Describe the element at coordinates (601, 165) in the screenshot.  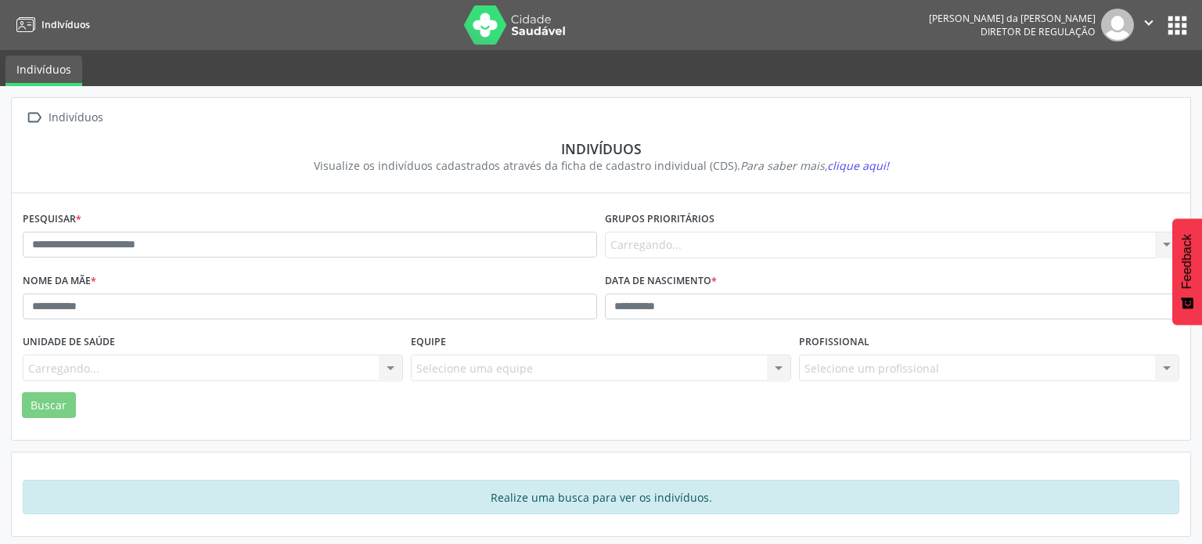
I see `div: Visualize os indivíduos cadastrados através da ficha de cadastro individual (CDS).` at that location.